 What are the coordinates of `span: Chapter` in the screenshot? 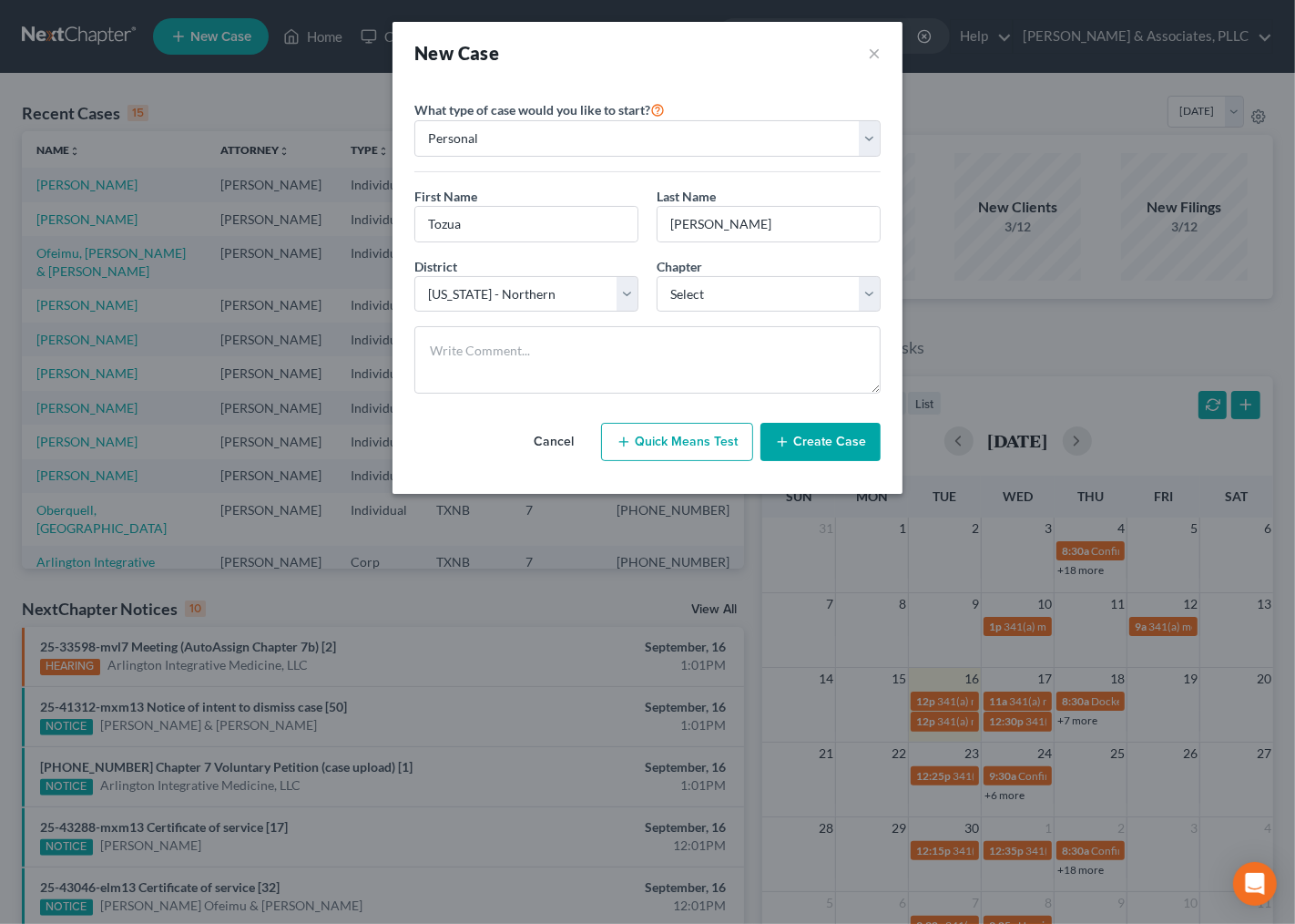 It's located at (680, 266).